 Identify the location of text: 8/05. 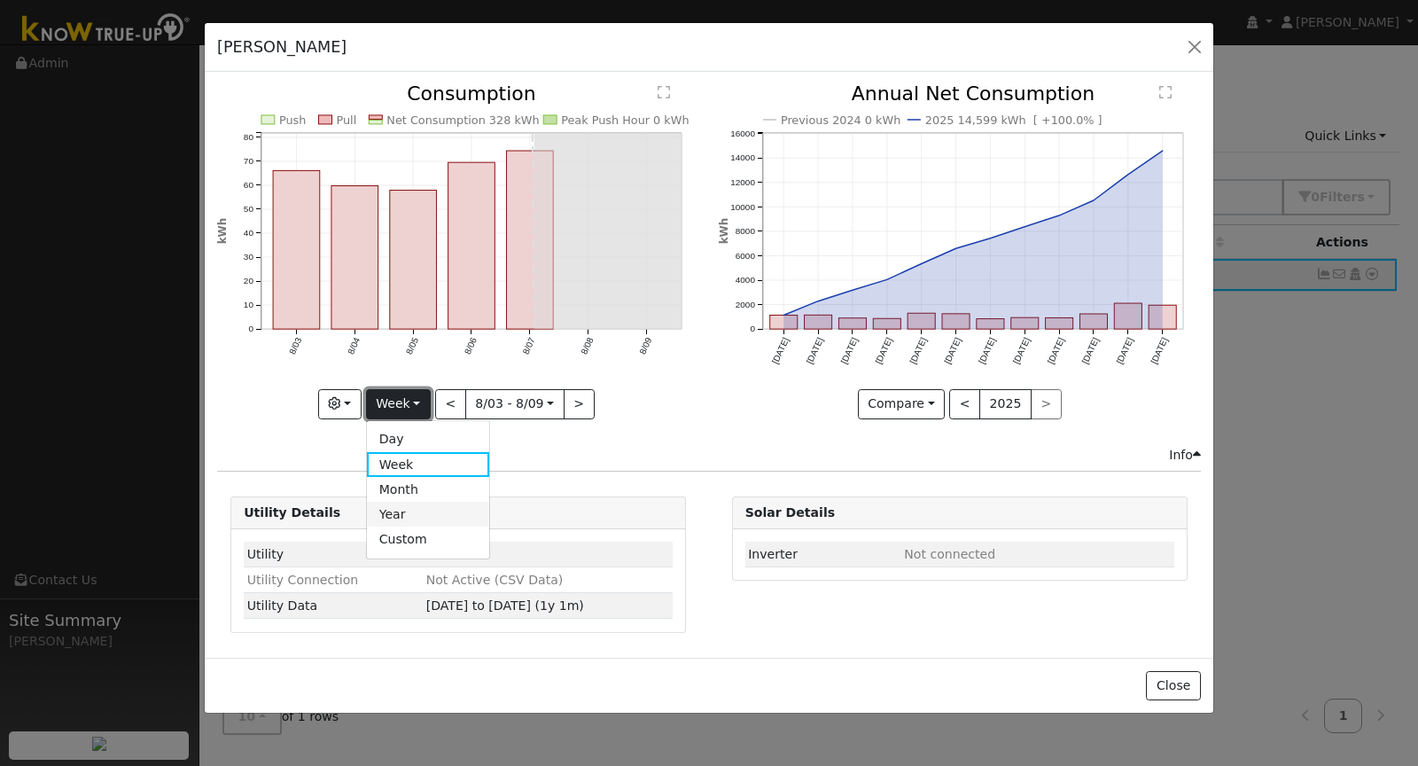
(412, 346).